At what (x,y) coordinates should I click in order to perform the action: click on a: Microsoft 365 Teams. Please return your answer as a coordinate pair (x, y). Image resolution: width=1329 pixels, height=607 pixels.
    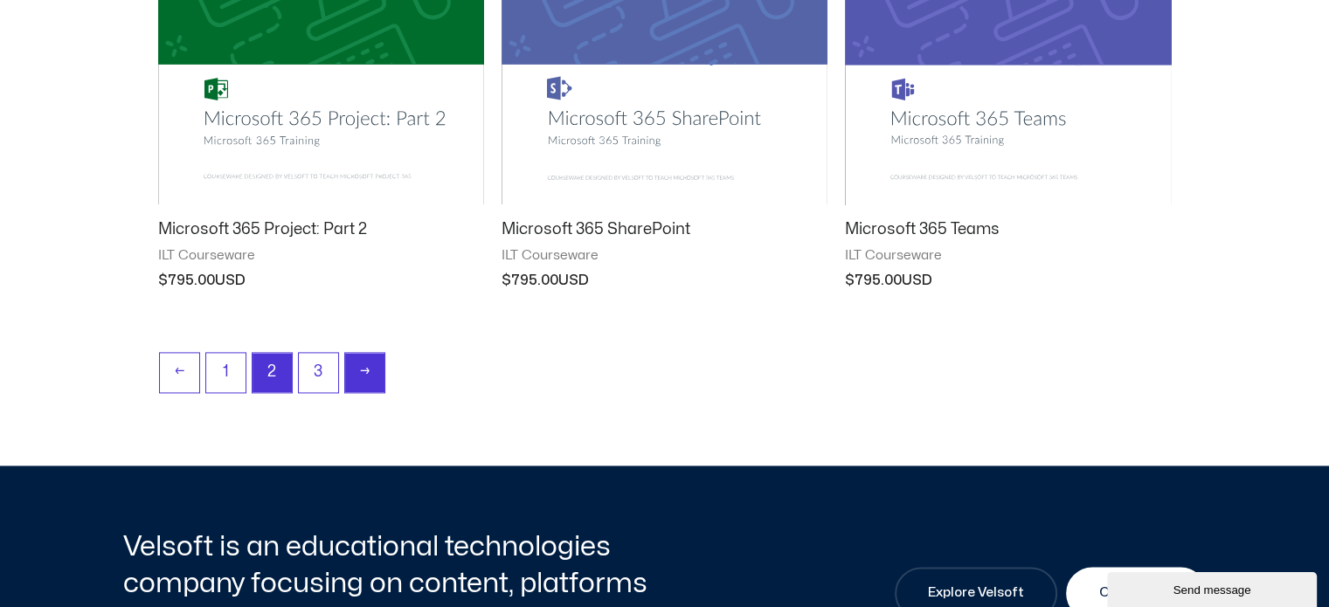
    Looking at the image, I should click on (1008, 233).